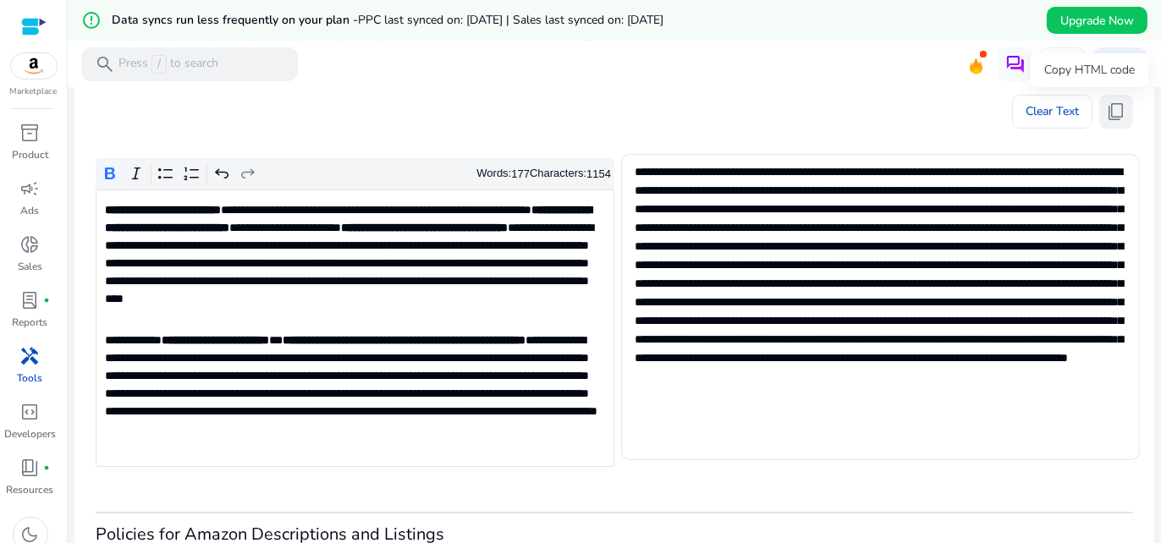 The width and height of the screenshot is (1161, 543). I want to click on button: content_copy, so click(1116, 112).